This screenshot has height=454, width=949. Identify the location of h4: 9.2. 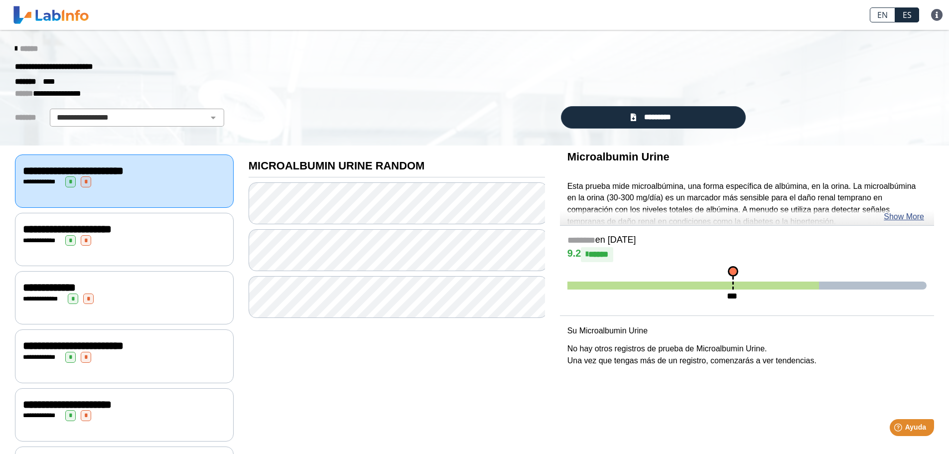
(747, 255).